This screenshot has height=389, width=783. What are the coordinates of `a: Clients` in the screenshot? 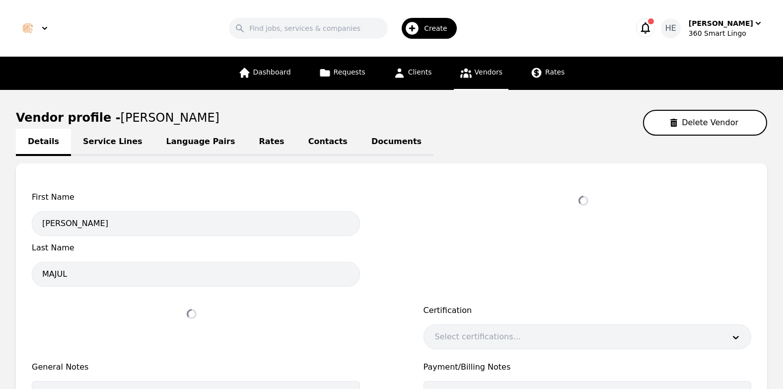 It's located at (412, 73).